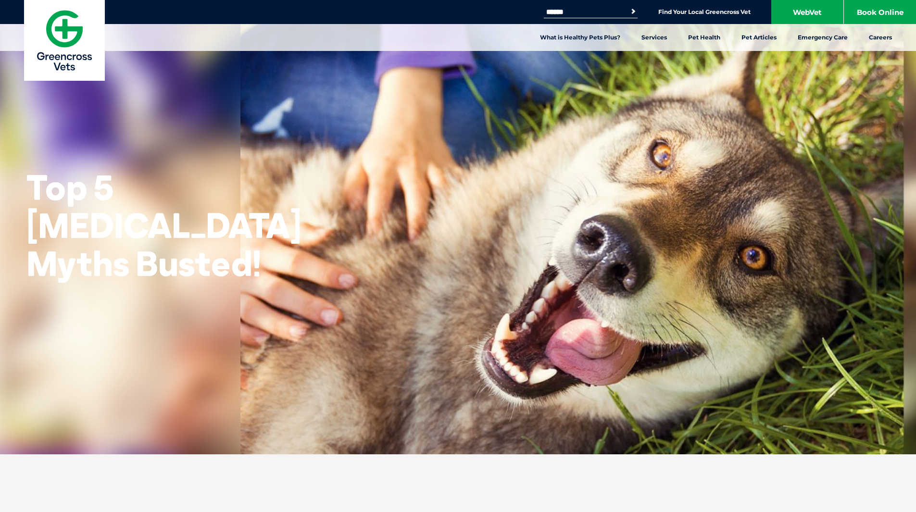 Image resolution: width=916 pixels, height=512 pixels. What do you see at coordinates (704, 37) in the screenshot?
I see `a: Pet Health` at bounding box center [704, 37].